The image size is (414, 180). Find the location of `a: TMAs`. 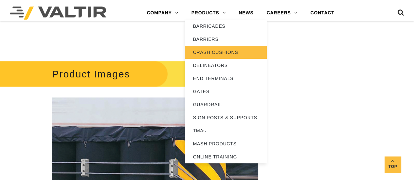

a: TMAs is located at coordinates (226, 131).